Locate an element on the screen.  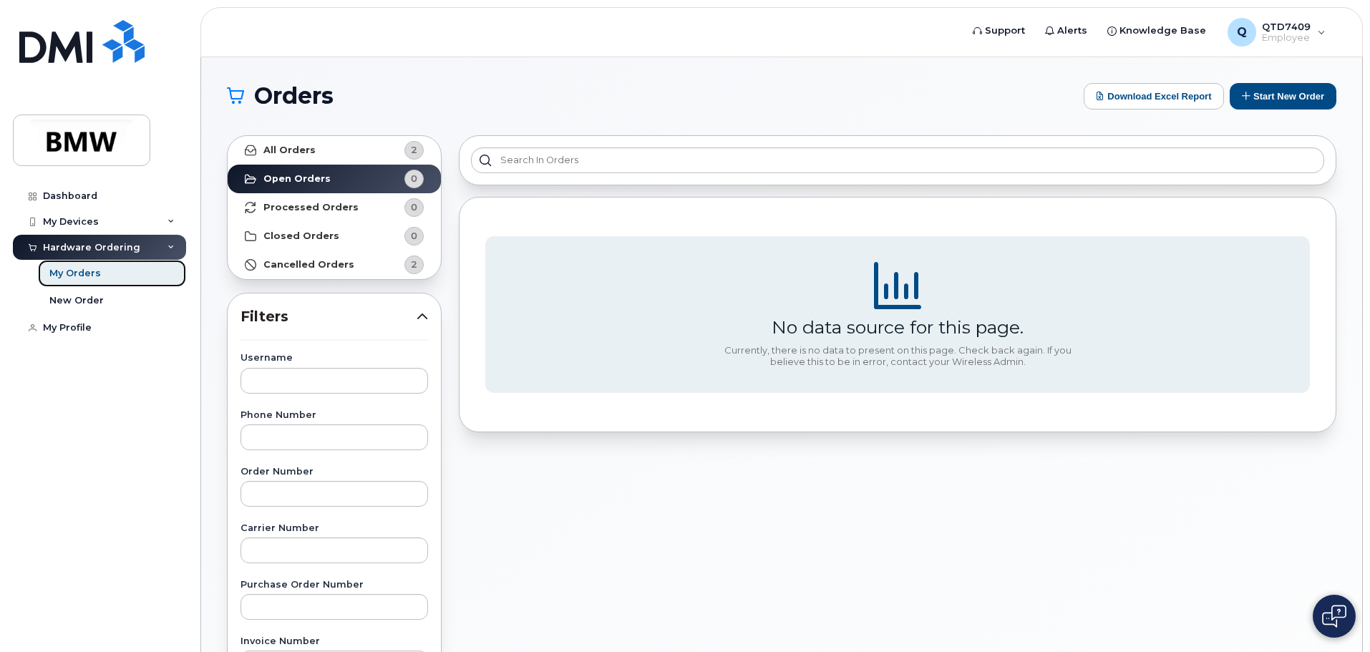
input: Search in orders is located at coordinates (897, 160).